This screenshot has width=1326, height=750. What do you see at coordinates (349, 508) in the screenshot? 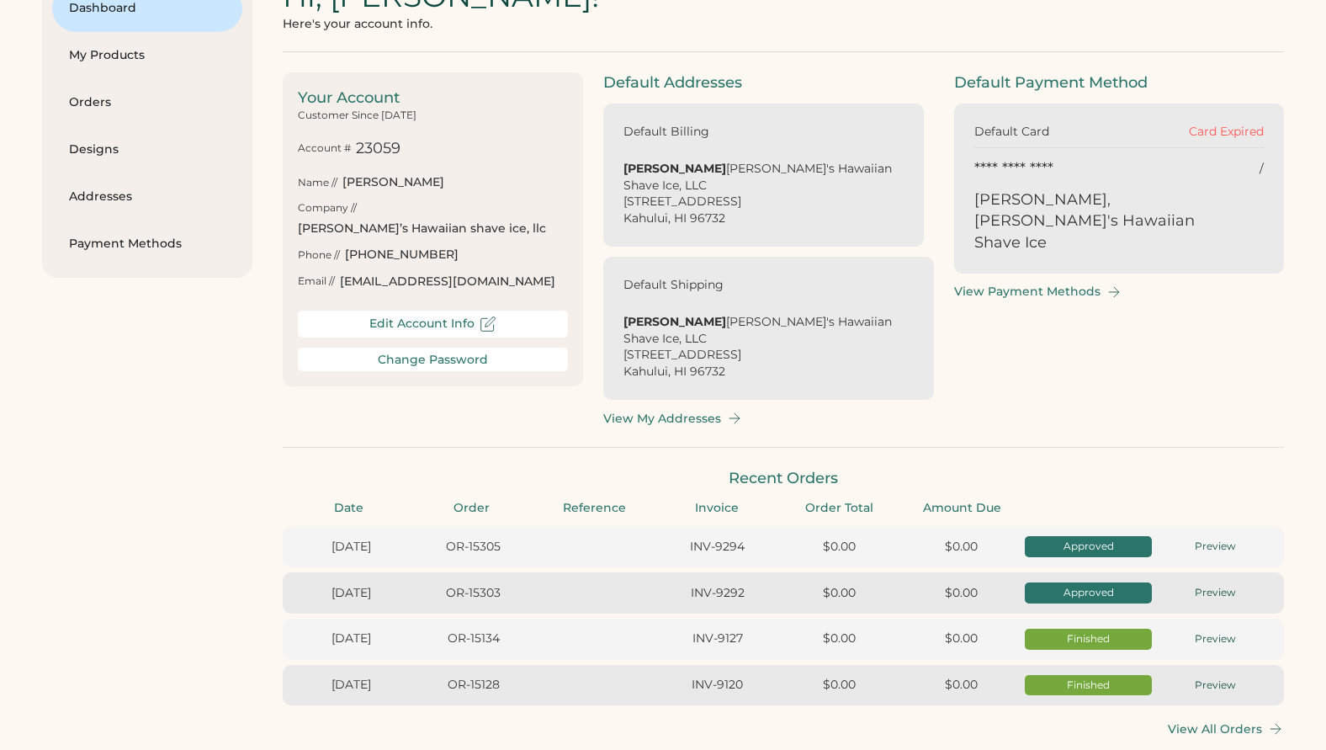
I see `div: Date` at bounding box center [349, 508].